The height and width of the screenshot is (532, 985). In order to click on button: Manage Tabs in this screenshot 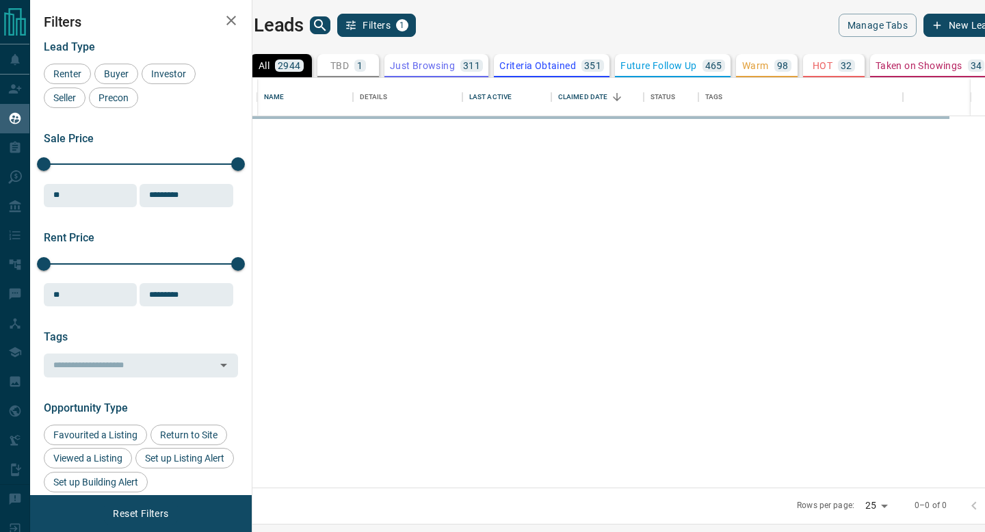, I will do `click(877, 25)`.